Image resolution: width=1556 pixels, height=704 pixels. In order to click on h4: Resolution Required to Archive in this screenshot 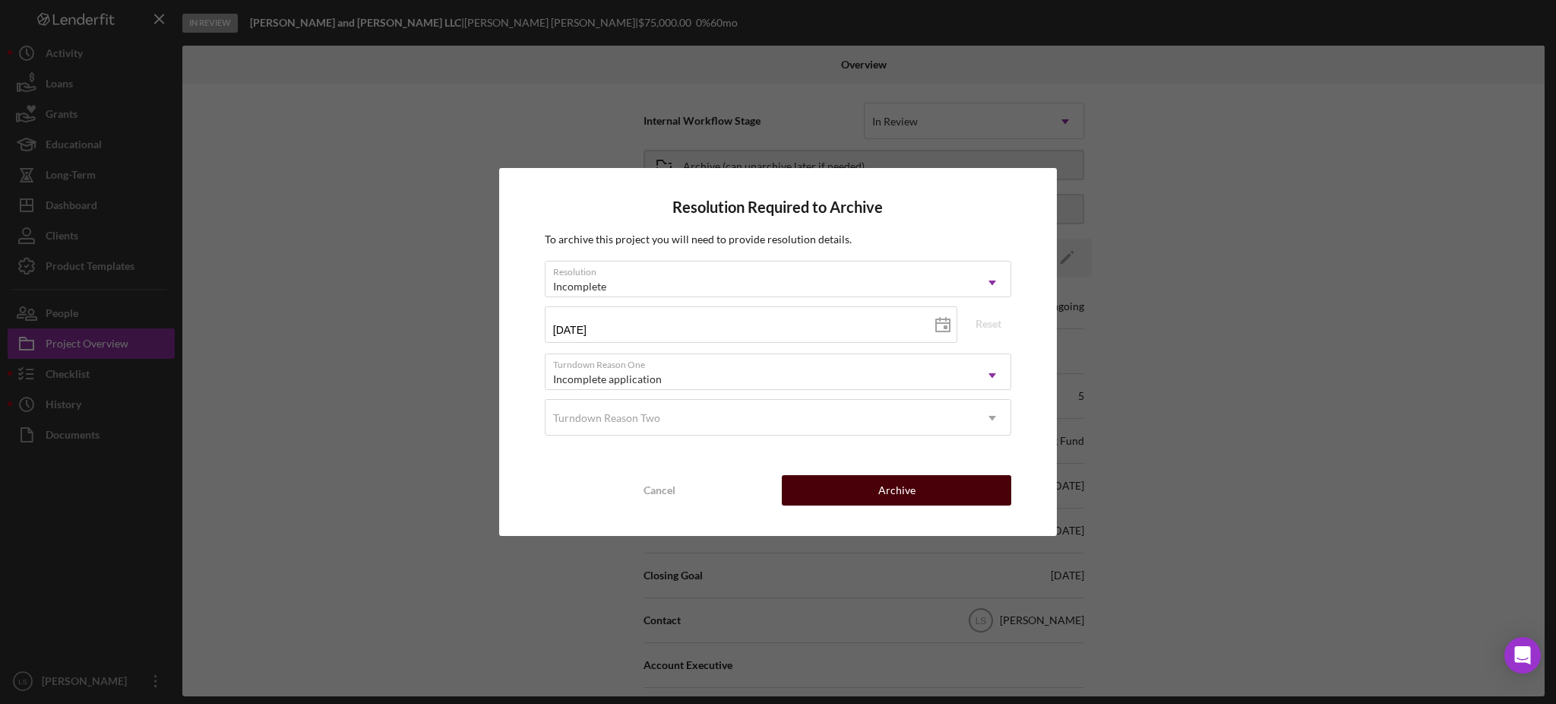, I will do `click(778, 207)`.